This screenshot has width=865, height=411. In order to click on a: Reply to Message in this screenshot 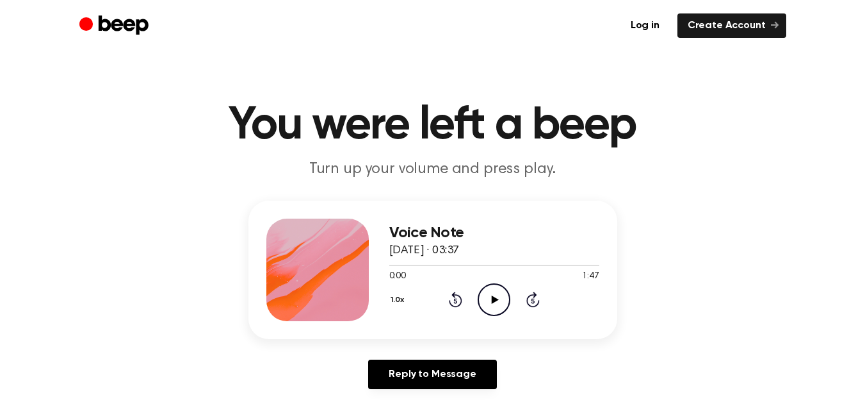, I will do `click(432, 374)`.